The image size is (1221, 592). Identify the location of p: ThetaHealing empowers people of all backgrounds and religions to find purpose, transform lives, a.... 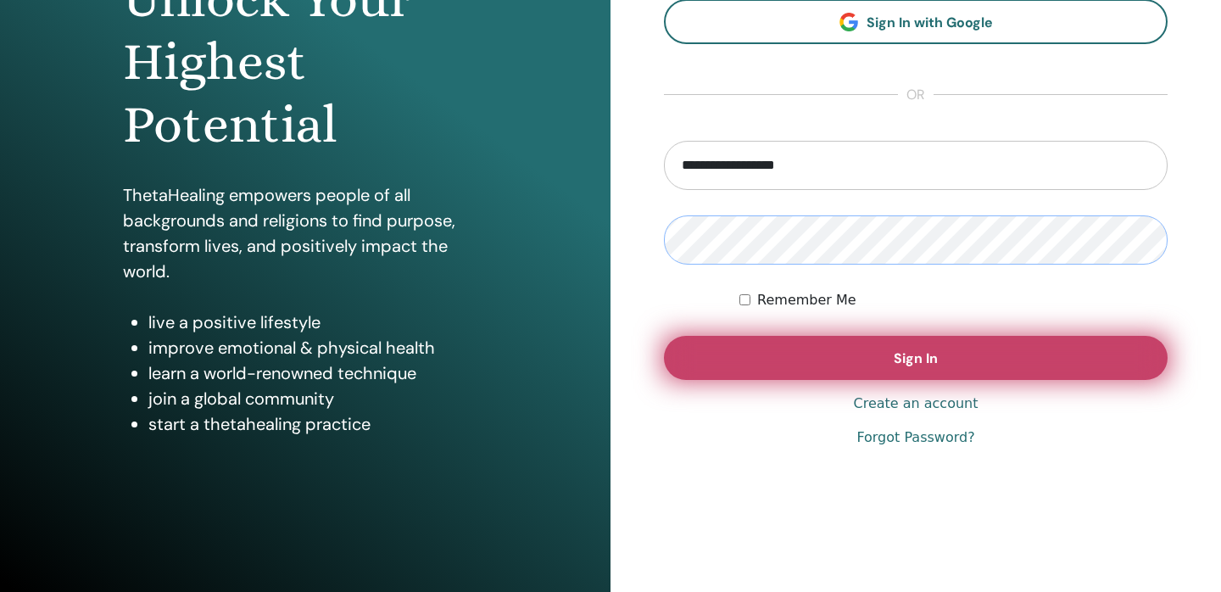
(305, 233).